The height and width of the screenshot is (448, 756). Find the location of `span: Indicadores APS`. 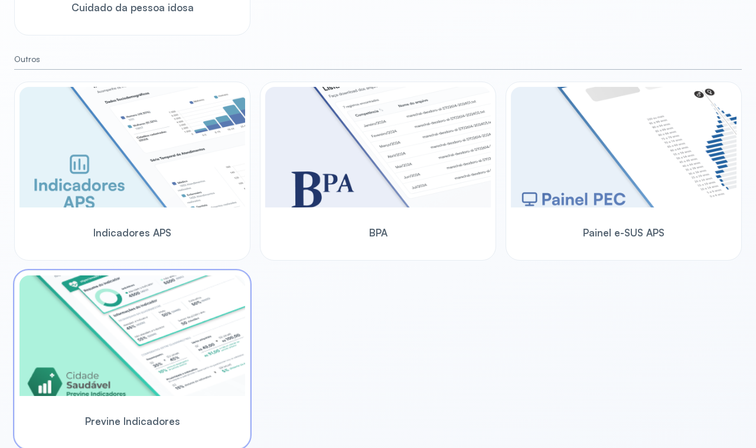

span: Indicadores APS is located at coordinates (132, 232).